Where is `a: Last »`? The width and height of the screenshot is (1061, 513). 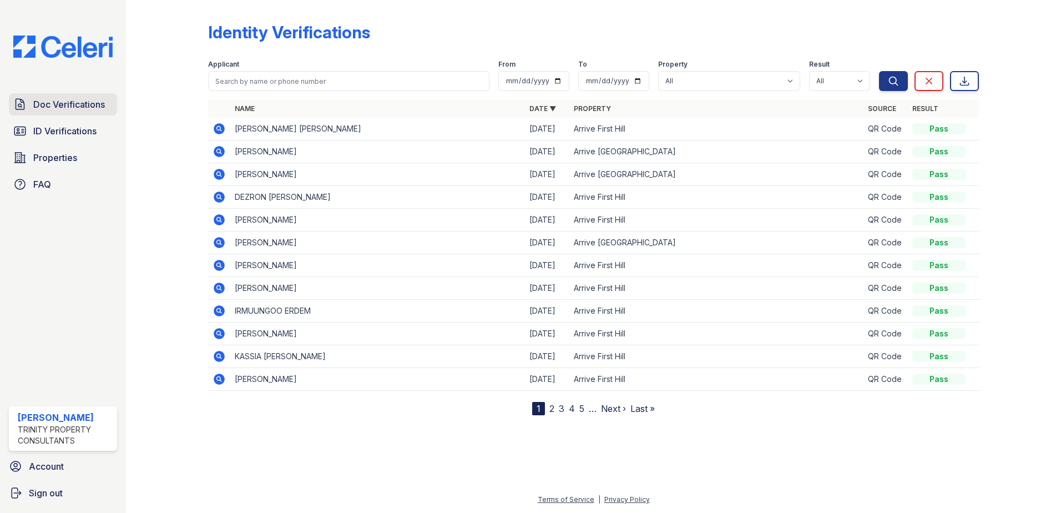
a: Last » is located at coordinates (642, 408).